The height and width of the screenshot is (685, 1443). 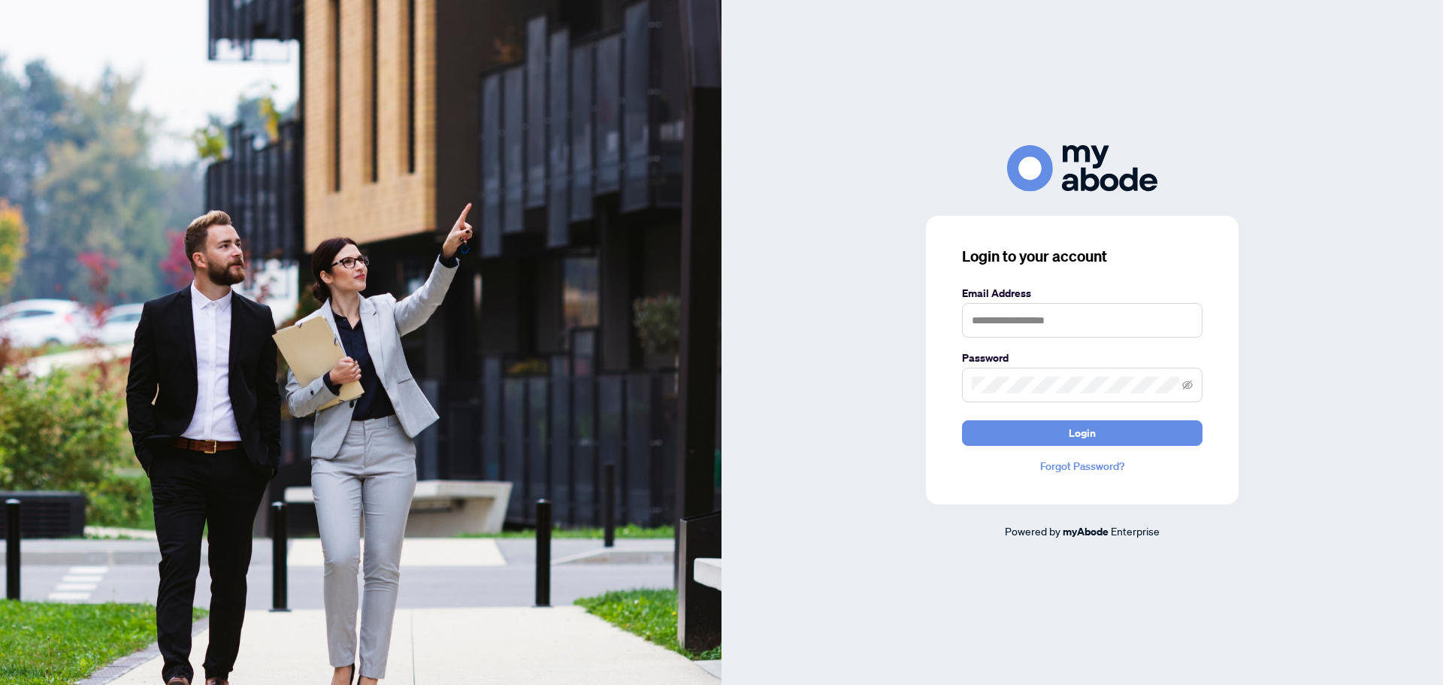 What do you see at coordinates (1187, 385) in the screenshot?
I see `span: eye-invisible` at bounding box center [1187, 385].